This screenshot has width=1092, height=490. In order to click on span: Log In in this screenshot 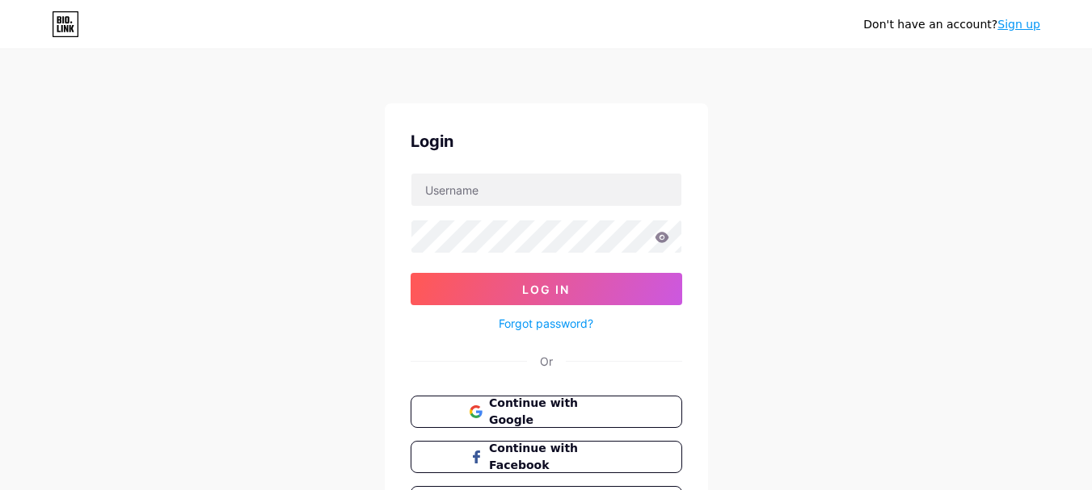, I will do `click(545, 289)`.